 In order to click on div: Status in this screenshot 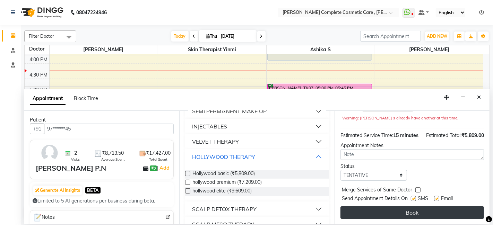, I will do `click(374, 166)`.